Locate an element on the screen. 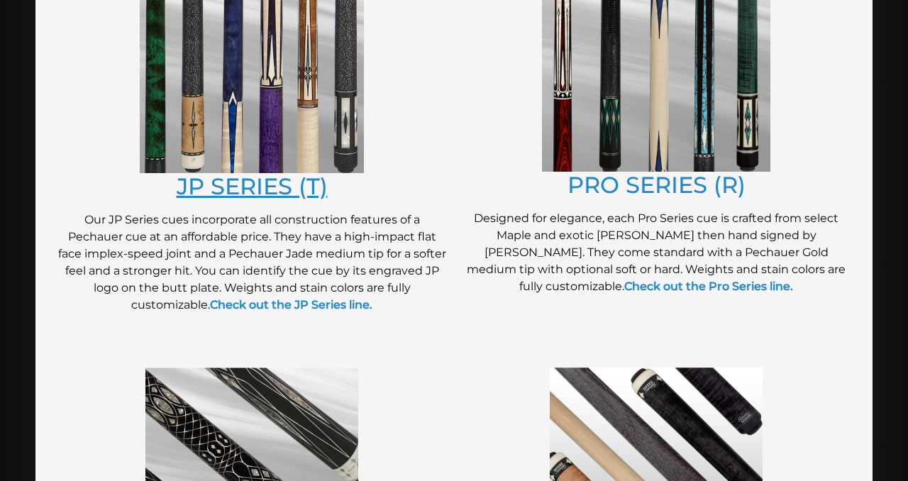  a: Check out the Pro Series line. is located at coordinates (709, 286).